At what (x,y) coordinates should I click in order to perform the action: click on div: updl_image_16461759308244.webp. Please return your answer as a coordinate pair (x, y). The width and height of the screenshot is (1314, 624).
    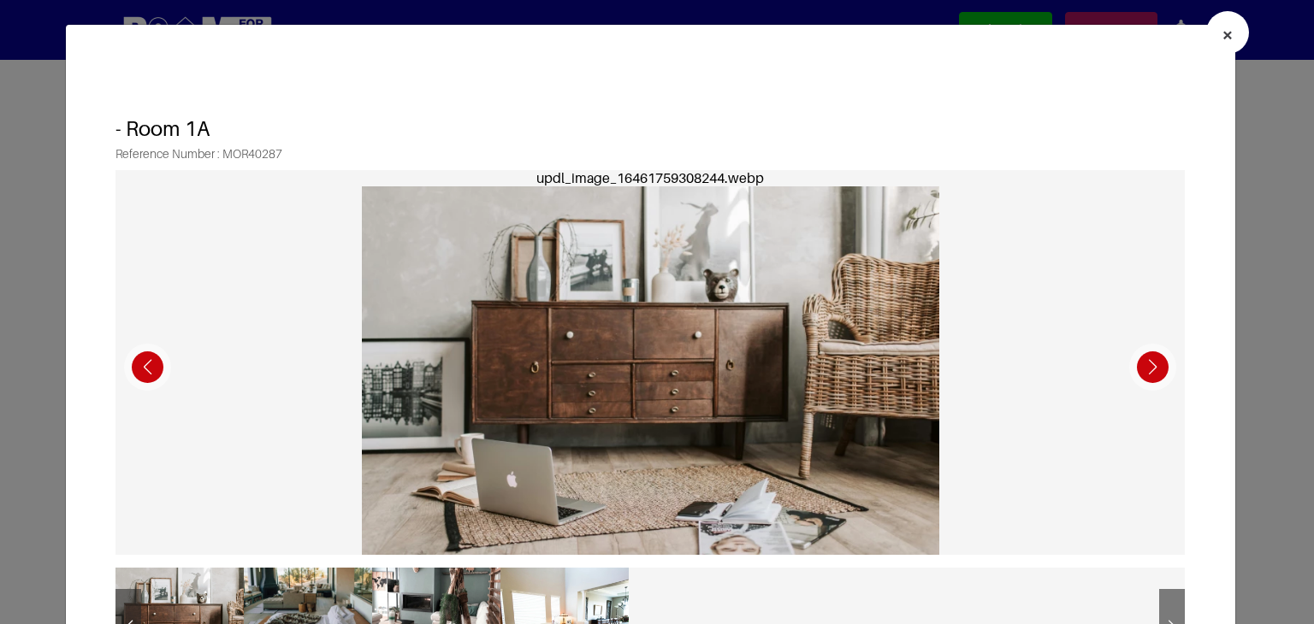
    Looking at the image, I should click on (650, 178).